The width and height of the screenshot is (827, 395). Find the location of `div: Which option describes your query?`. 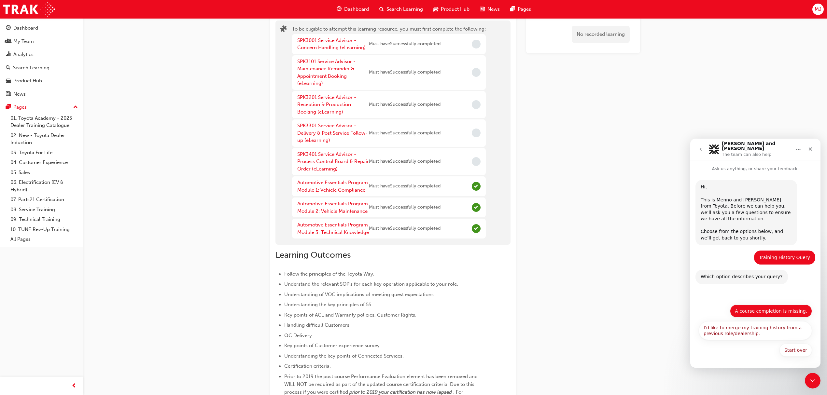

div: Which option describes your query? is located at coordinates (51, 138).